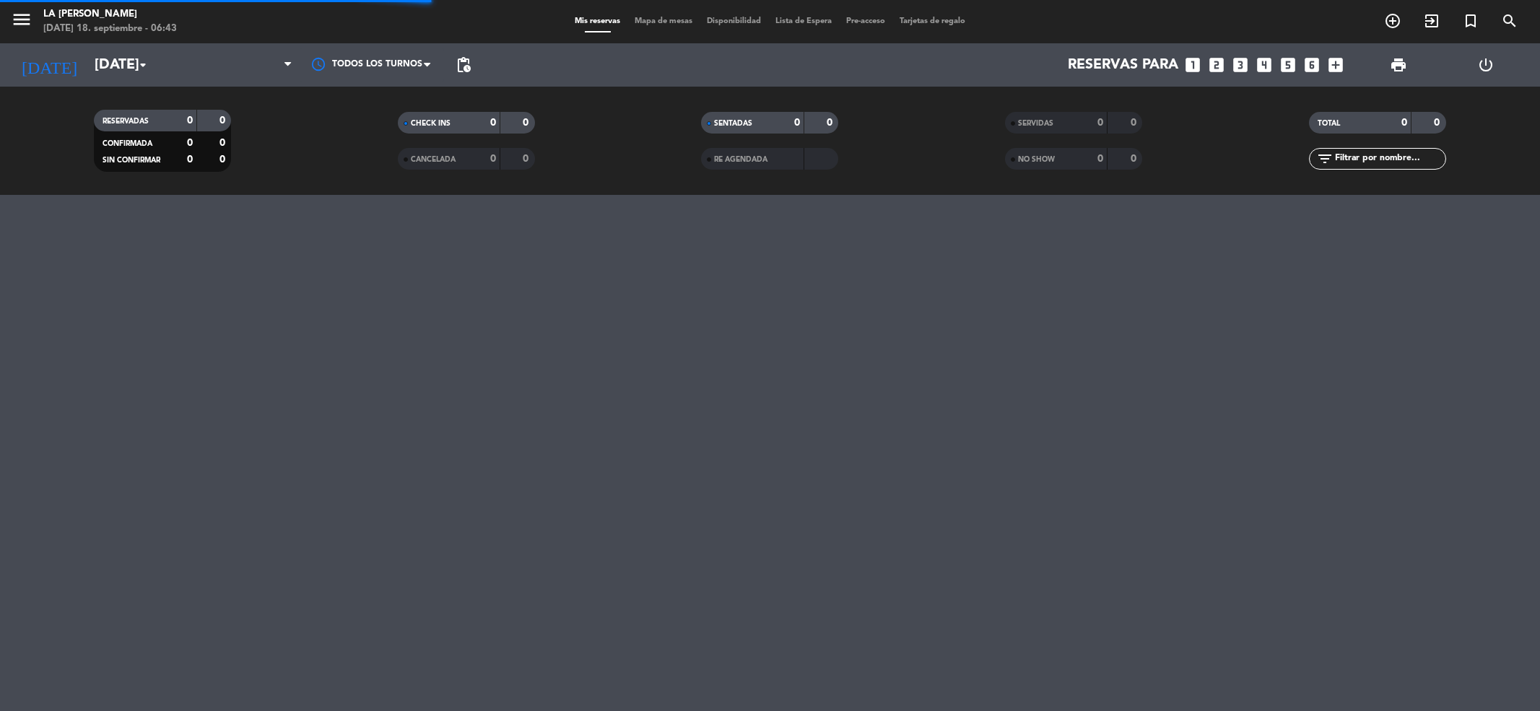  What do you see at coordinates (1325, 159) in the screenshot?
I see `i: filter_list` at bounding box center [1325, 159].